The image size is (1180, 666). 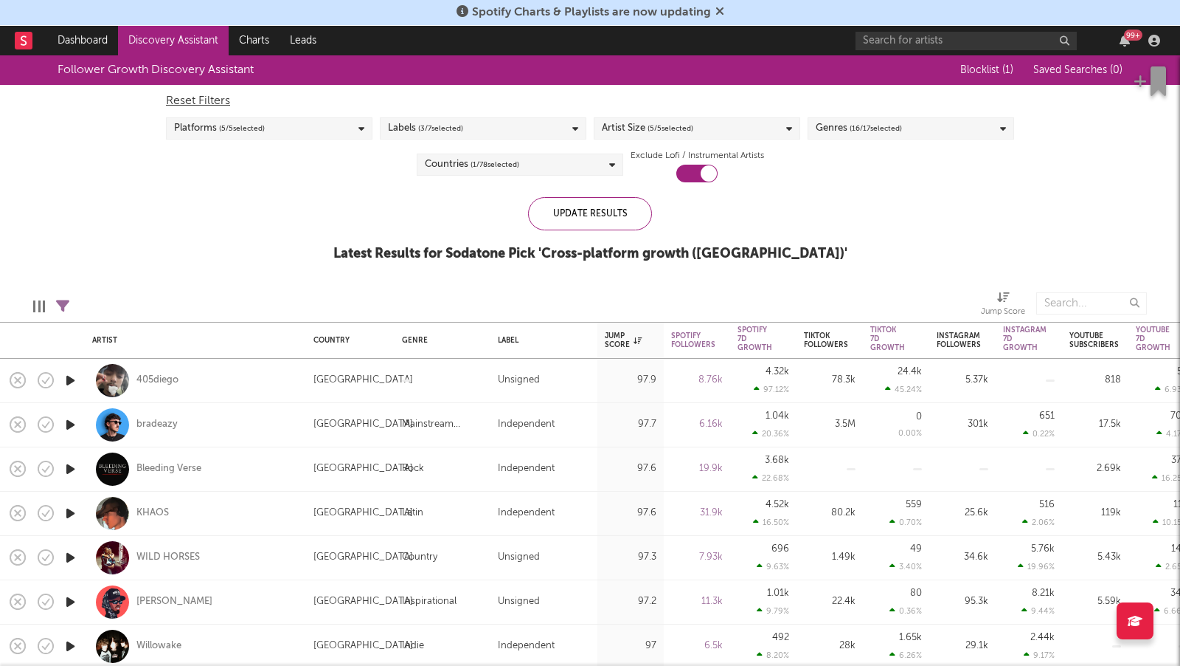 I want to click on div: 95.3k, so click(x=963, y=601).